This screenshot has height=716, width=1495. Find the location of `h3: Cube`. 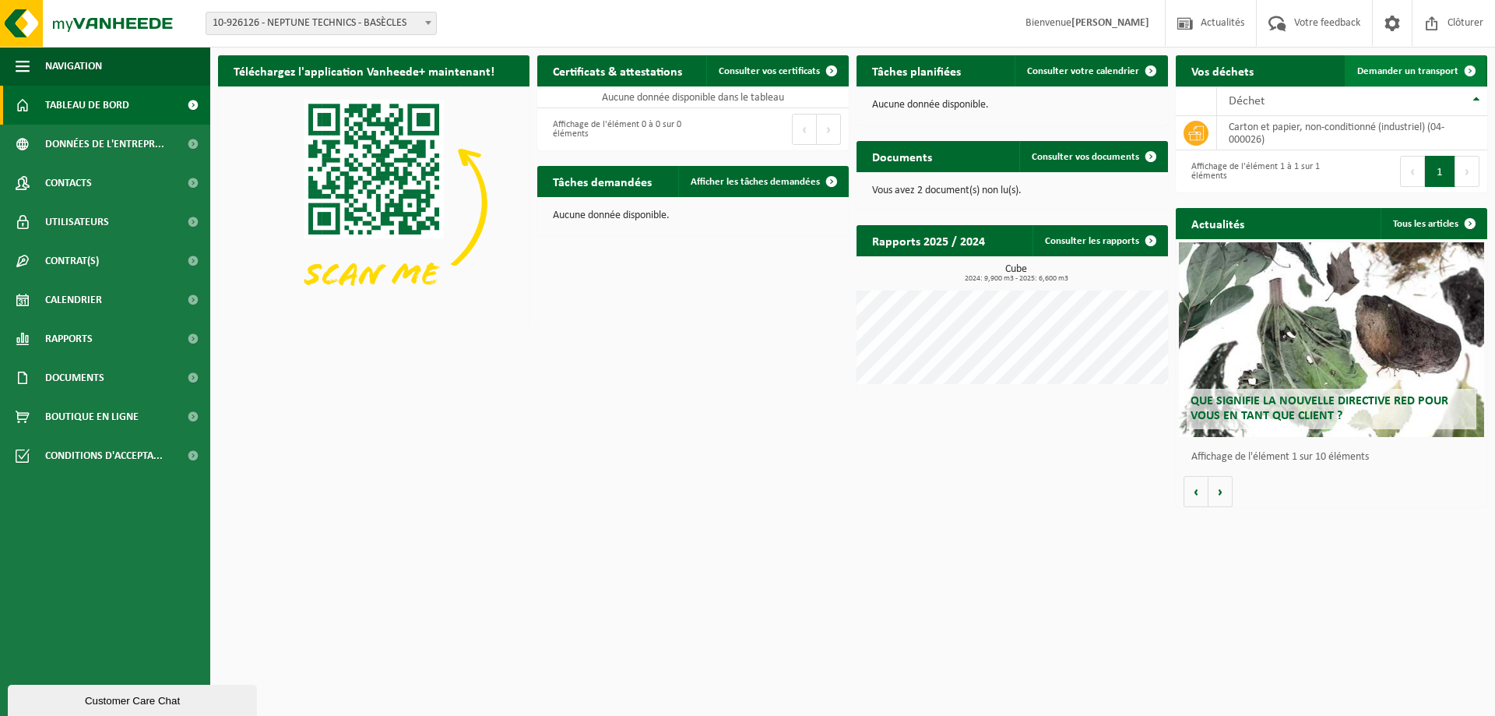

h3: Cube is located at coordinates (1016, 273).